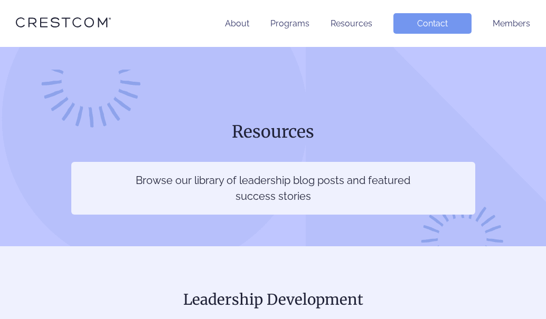 The width and height of the screenshot is (546, 319). I want to click on h1: Resources, so click(273, 132).